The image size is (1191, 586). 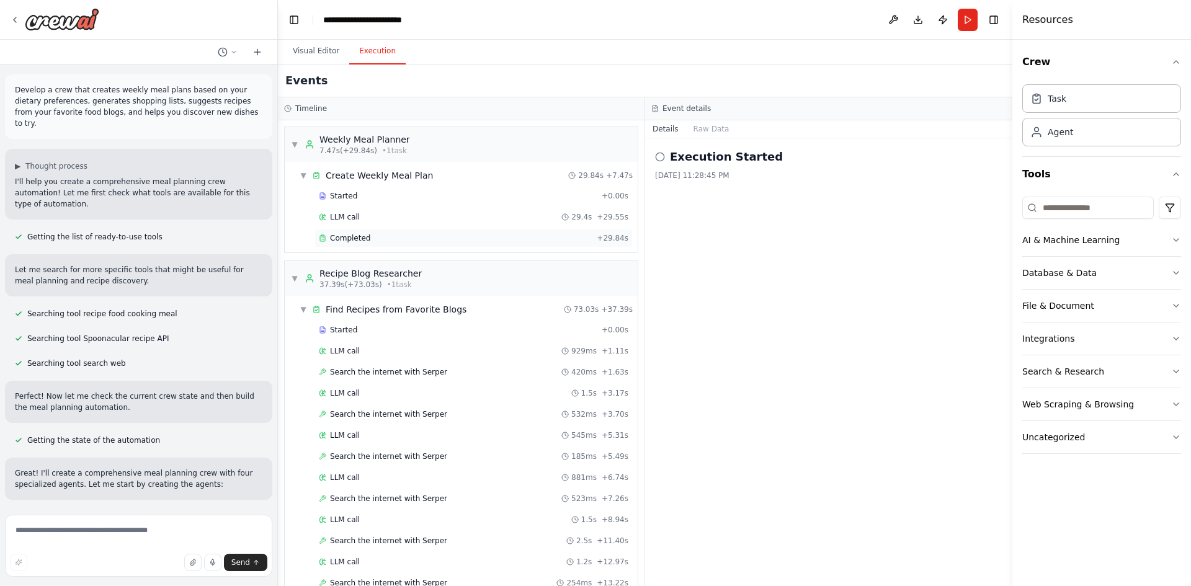 What do you see at coordinates (584, 478) in the screenshot?
I see `span: 881ms` at bounding box center [584, 478].